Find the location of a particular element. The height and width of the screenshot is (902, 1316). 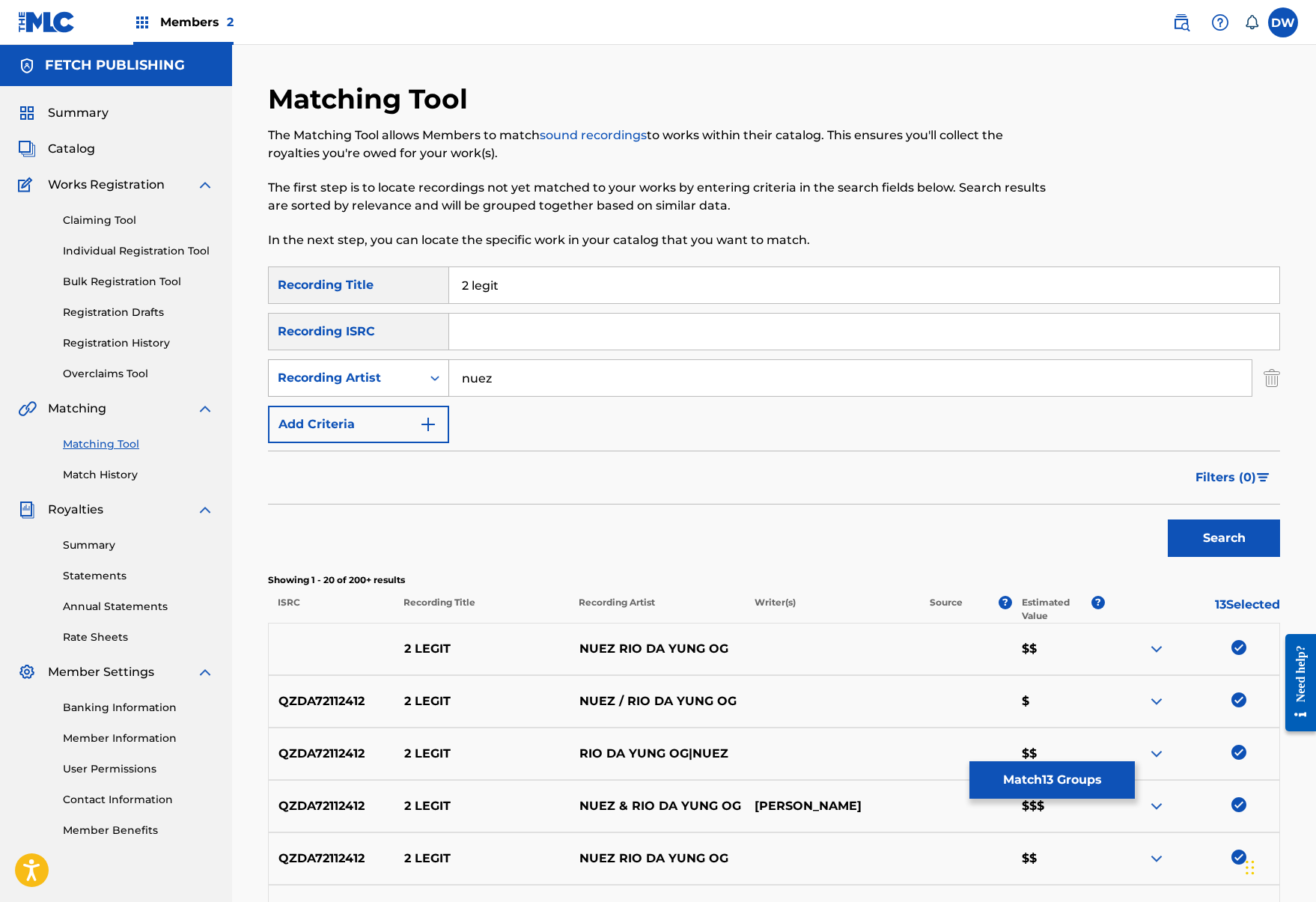

a: Contact Information is located at coordinates (139, 800).